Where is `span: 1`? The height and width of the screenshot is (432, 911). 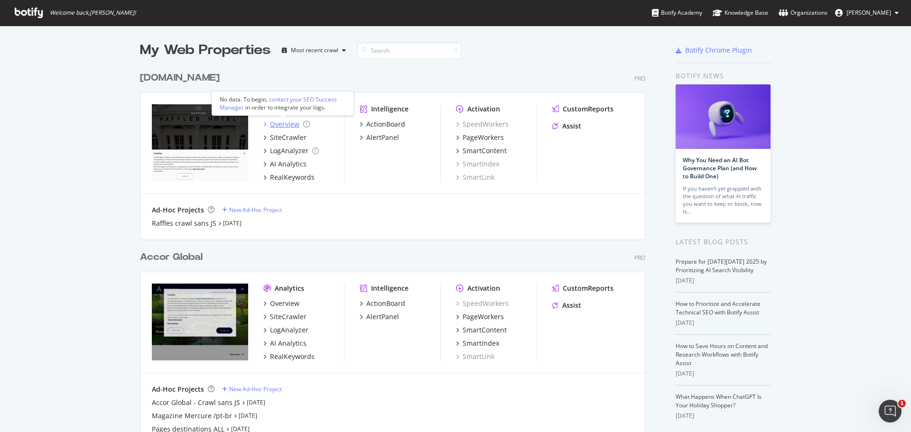
span: 1 is located at coordinates (902, 404).